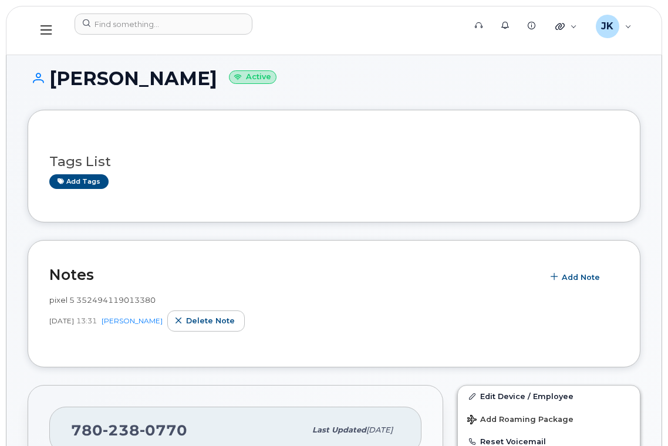  I want to click on span: 780, so click(129, 430).